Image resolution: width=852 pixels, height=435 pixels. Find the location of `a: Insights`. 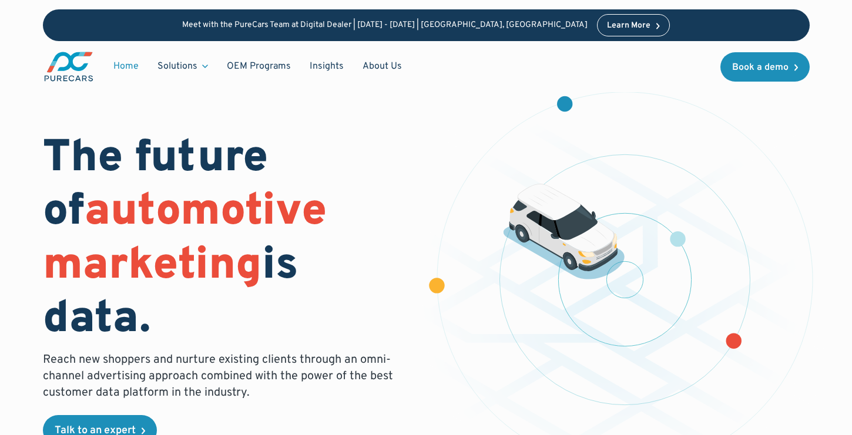

a: Insights is located at coordinates (327, 66).